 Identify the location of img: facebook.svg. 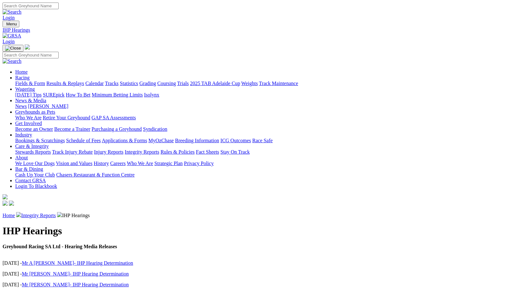
(5, 203).